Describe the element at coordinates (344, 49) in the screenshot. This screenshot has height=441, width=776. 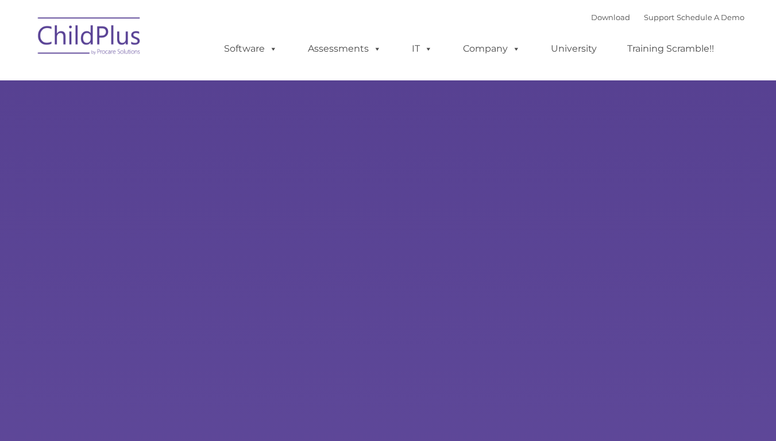
I see `a: Assessments` at that location.